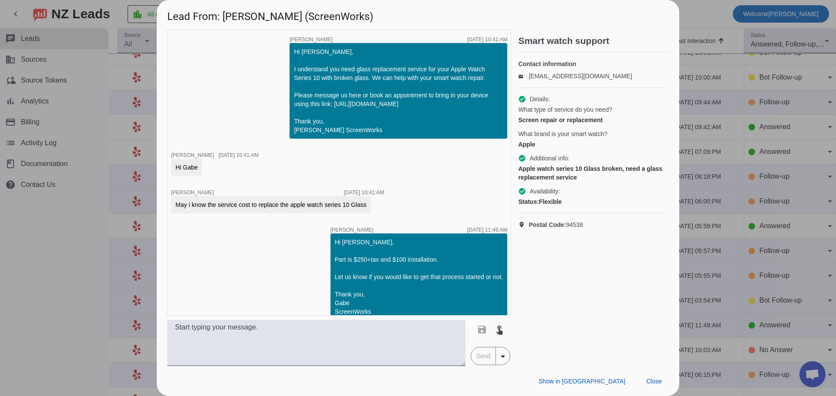 Image resolution: width=836 pixels, height=396 pixels. Describe the element at coordinates (523, 225) in the screenshot. I see `mat-icon: location_on` at that location.